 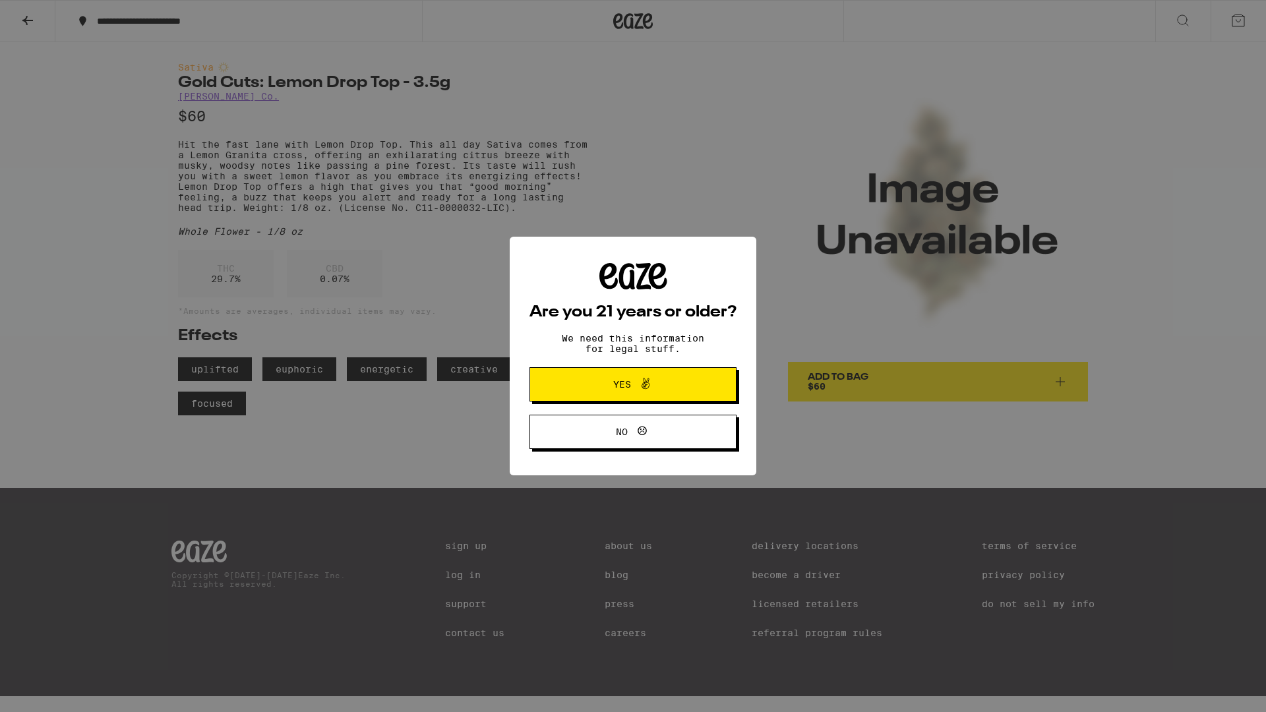 What do you see at coordinates (633, 432) in the screenshot?
I see `button: No` at bounding box center [633, 432].